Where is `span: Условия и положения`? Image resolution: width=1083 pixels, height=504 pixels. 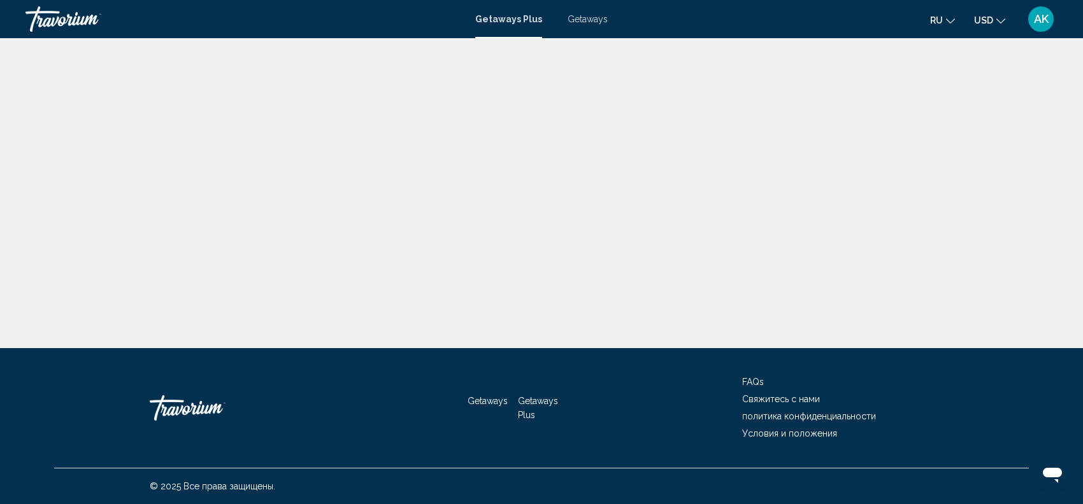 span: Условия и положения is located at coordinates (789, 434).